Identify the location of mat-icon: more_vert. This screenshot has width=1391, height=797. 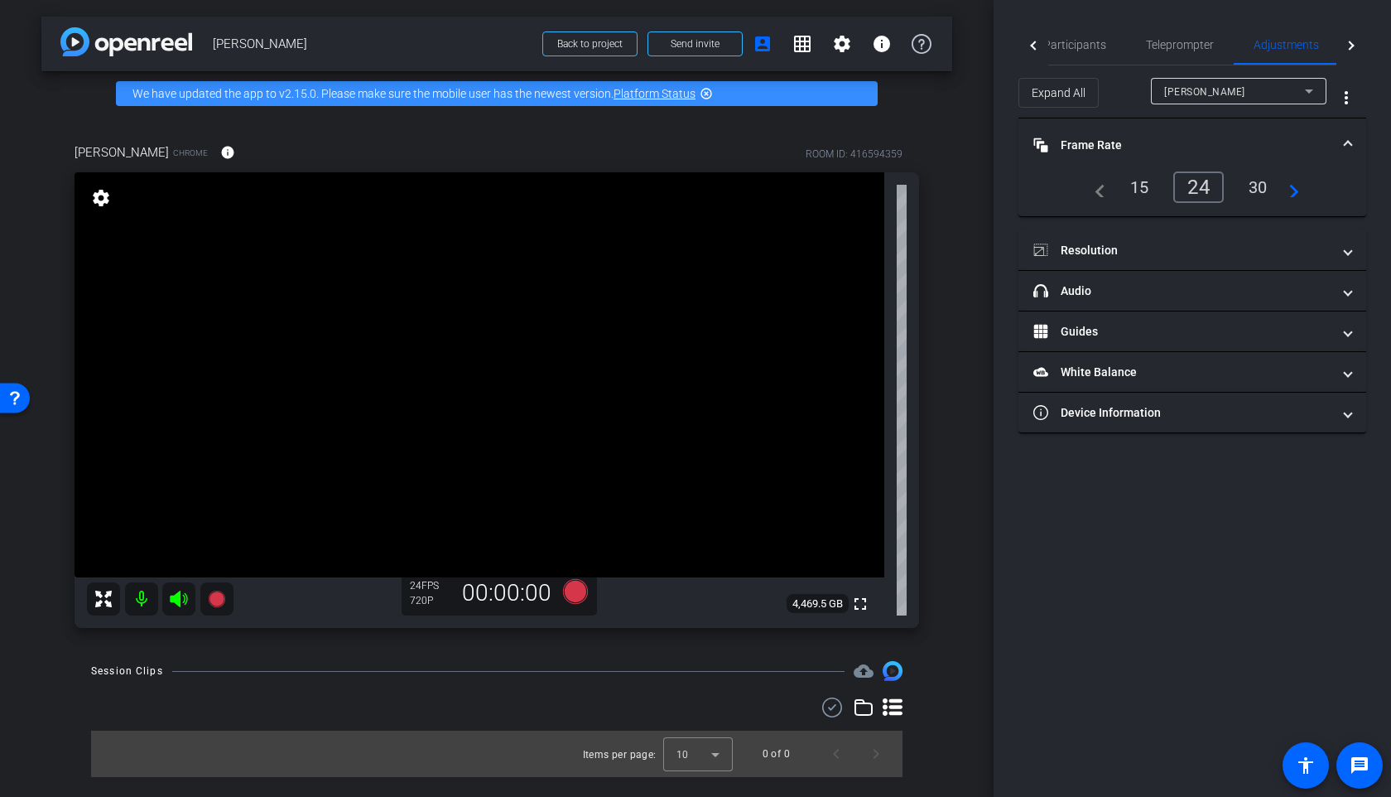
(1347, 98).